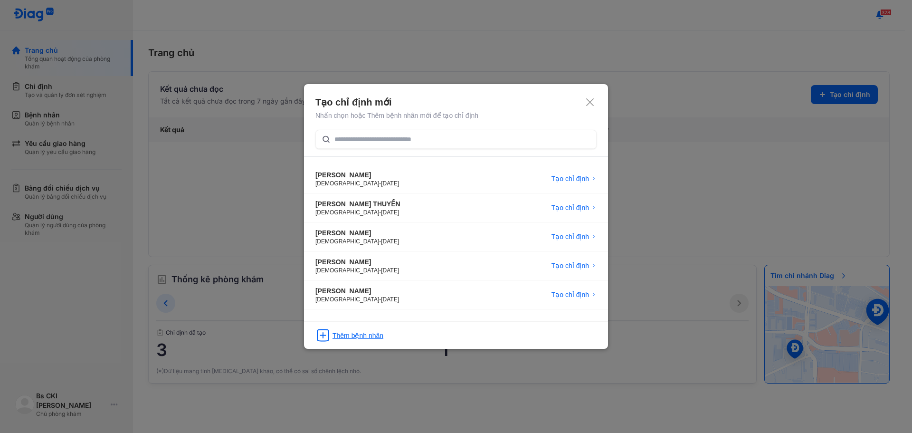 The image size is (912, 433). I want to click on div: Nhấn chọn hoặc Thêm bệnh nhân mới để tạo chỉ định, so click(456, 115).